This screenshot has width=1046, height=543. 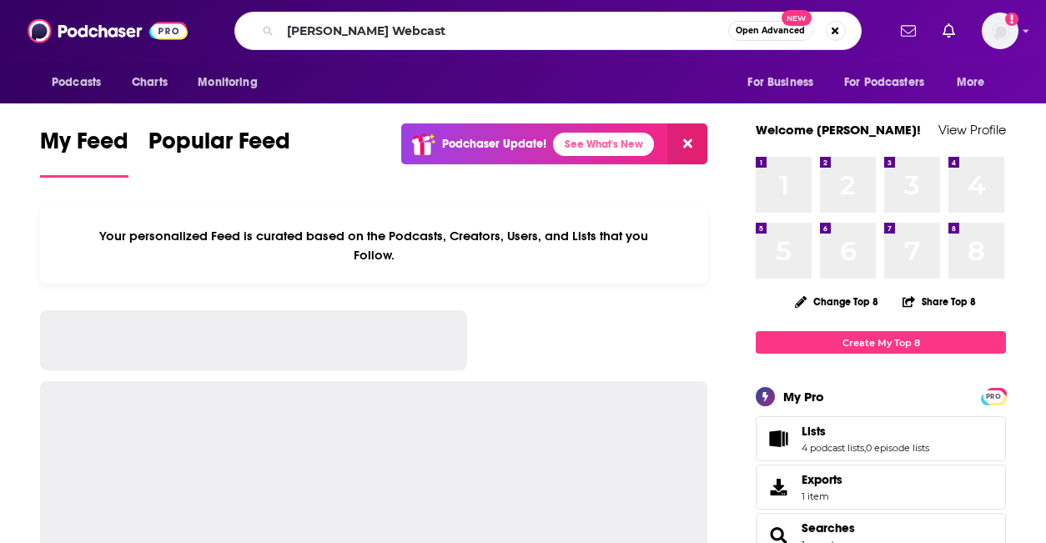 I want to click on a: Exports, so click(x=881, y=487).